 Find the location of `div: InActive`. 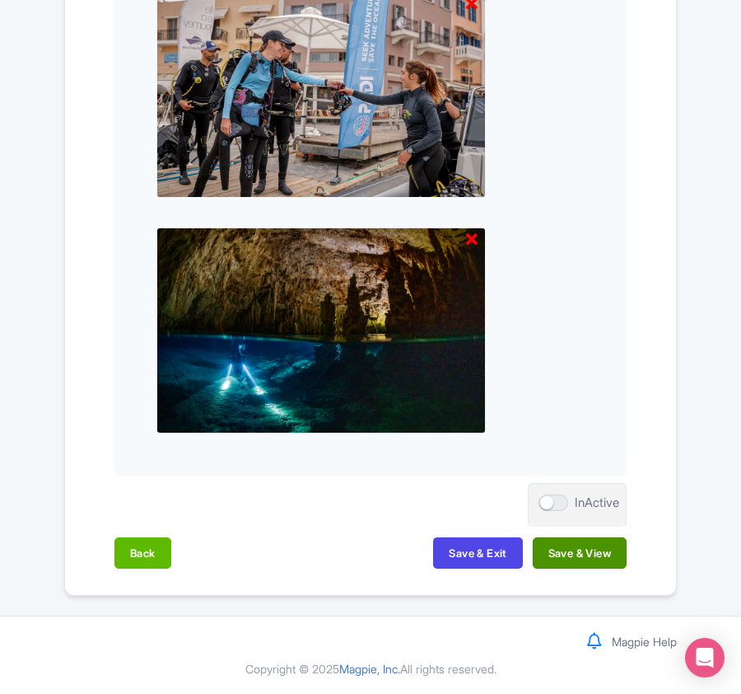

div: InActive is located at coordinates (597, 502).